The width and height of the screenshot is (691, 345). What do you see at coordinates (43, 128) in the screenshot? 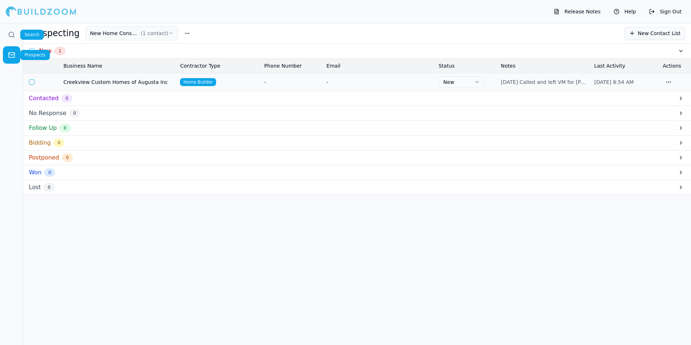
I see `h3: Follow Up` at bounding box center [43, 128].